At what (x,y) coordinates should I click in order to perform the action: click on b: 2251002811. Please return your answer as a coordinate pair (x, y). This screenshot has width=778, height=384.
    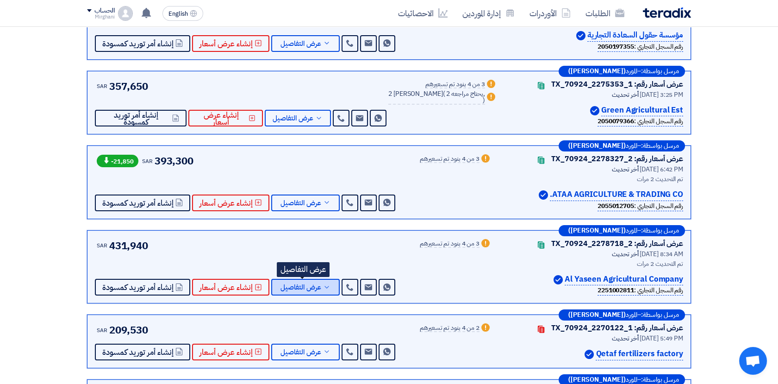
    Looking at the image, I should click on (615, 290).